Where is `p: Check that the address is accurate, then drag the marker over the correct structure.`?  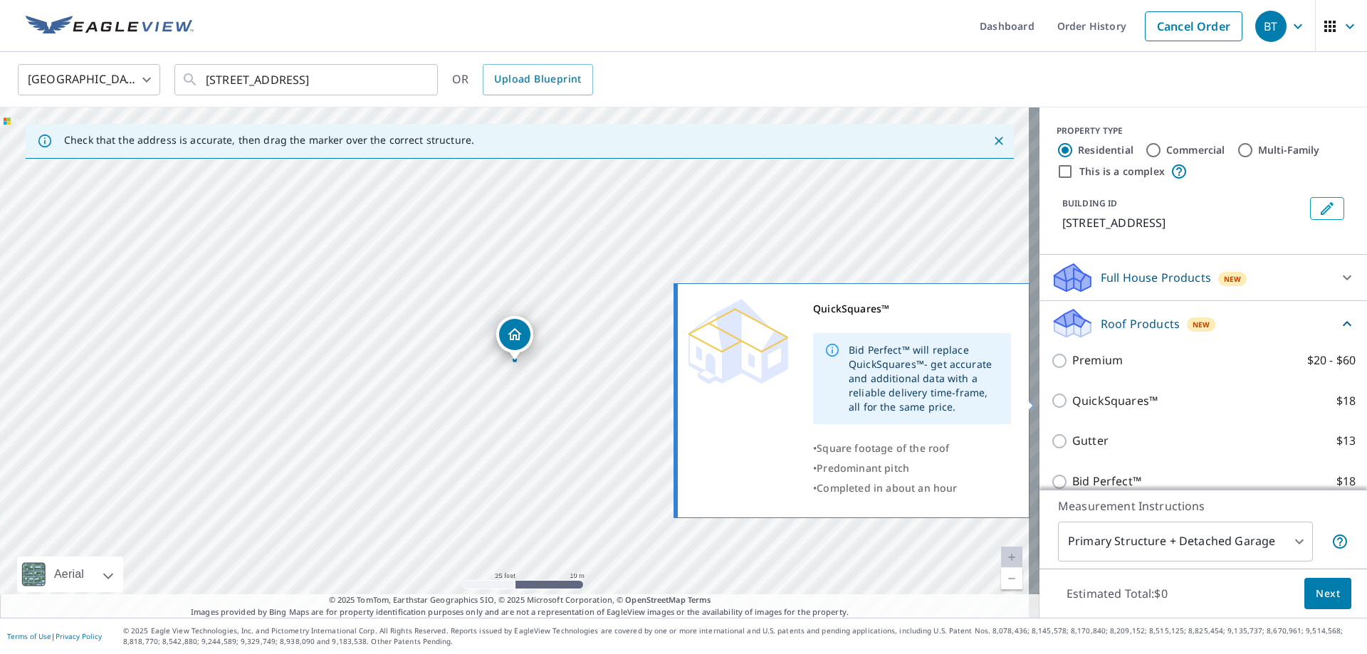 p: Check that the address is accurate, then drag the marker over the correct structure. is located at coordinates (269, 140).